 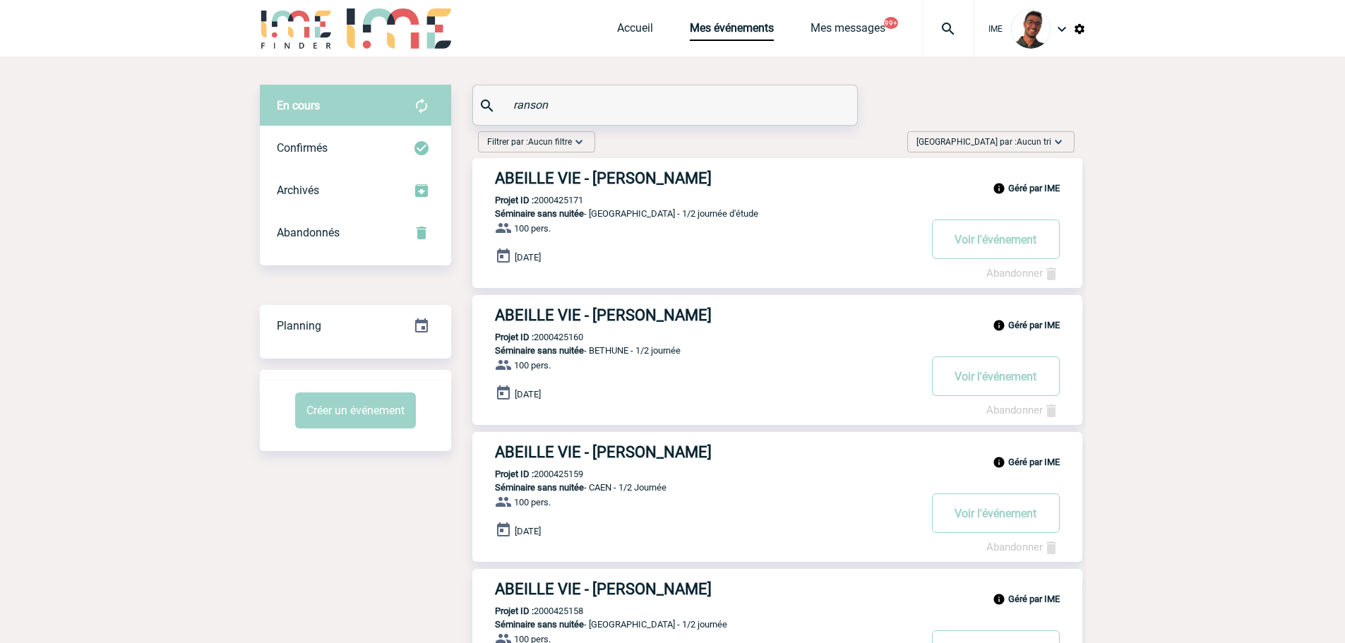 What do you see at coordinates (298, 105) in the screenshot?
I see `span: En cours` at bounding box center [298, 105].